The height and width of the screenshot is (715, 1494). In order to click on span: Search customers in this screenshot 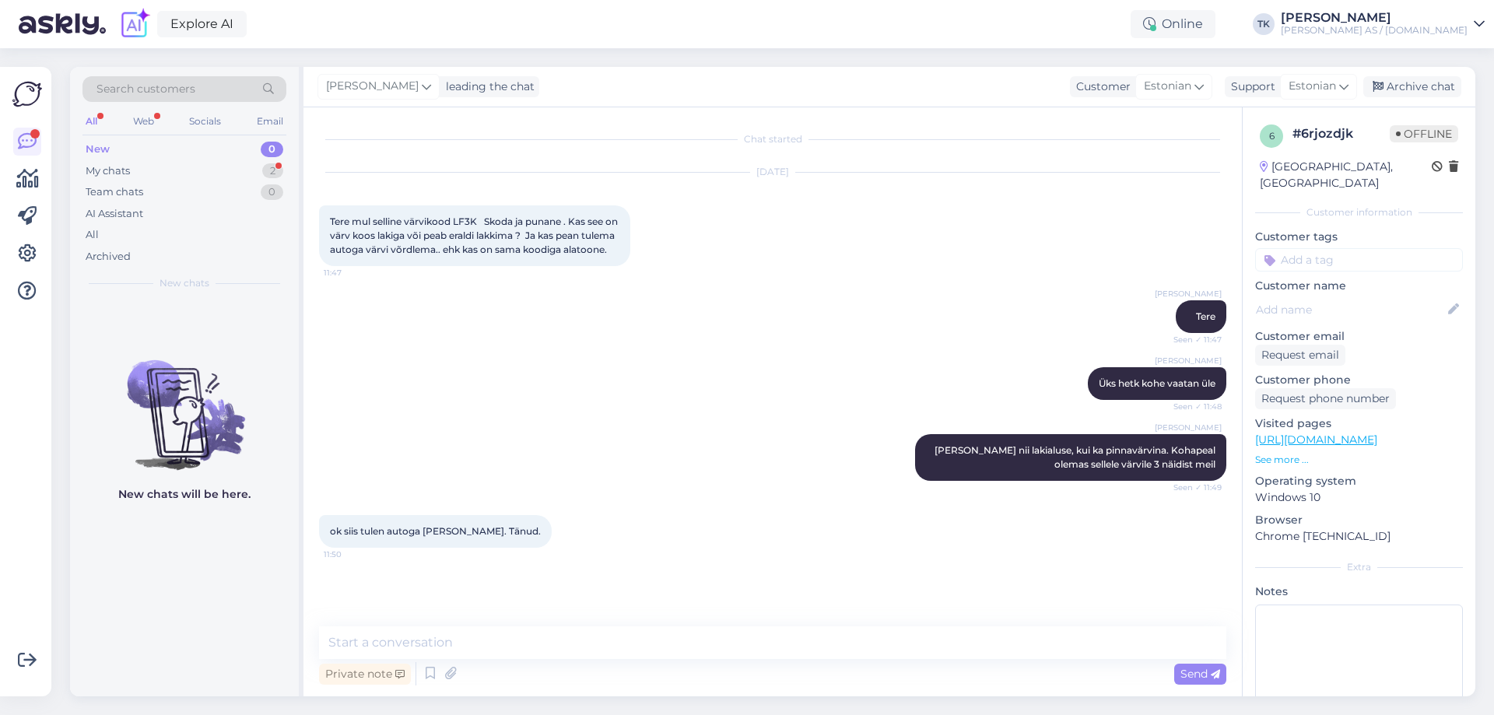, I will do `click(146, 89)`.